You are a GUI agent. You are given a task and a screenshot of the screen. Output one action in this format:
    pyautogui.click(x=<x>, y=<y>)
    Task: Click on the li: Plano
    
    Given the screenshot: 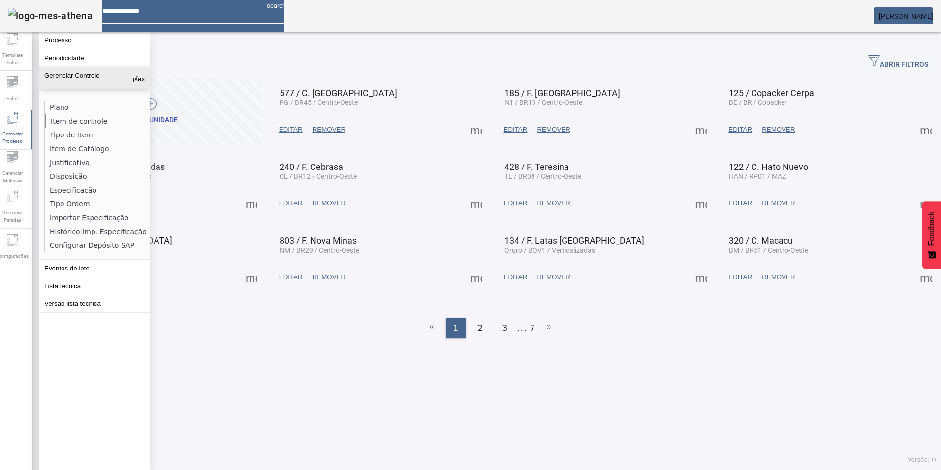 What is the action you would take?
    pyautogui.click(x=97, y=107)
    